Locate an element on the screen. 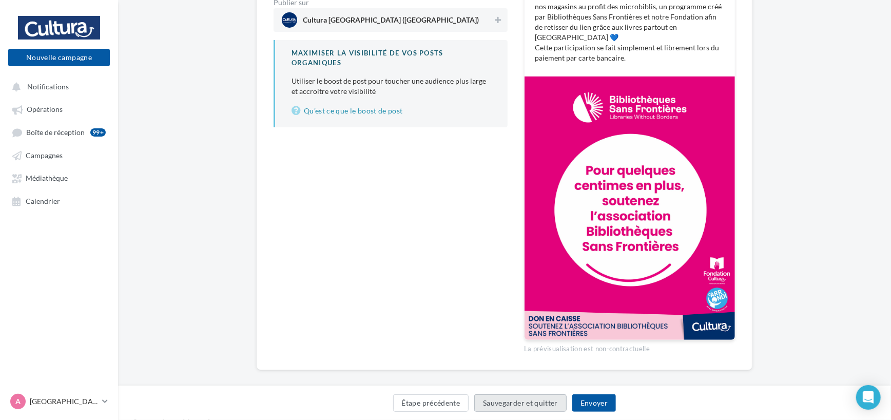 This screenshot has height=420, width=891. span: A is located at coordinates (18, 401).